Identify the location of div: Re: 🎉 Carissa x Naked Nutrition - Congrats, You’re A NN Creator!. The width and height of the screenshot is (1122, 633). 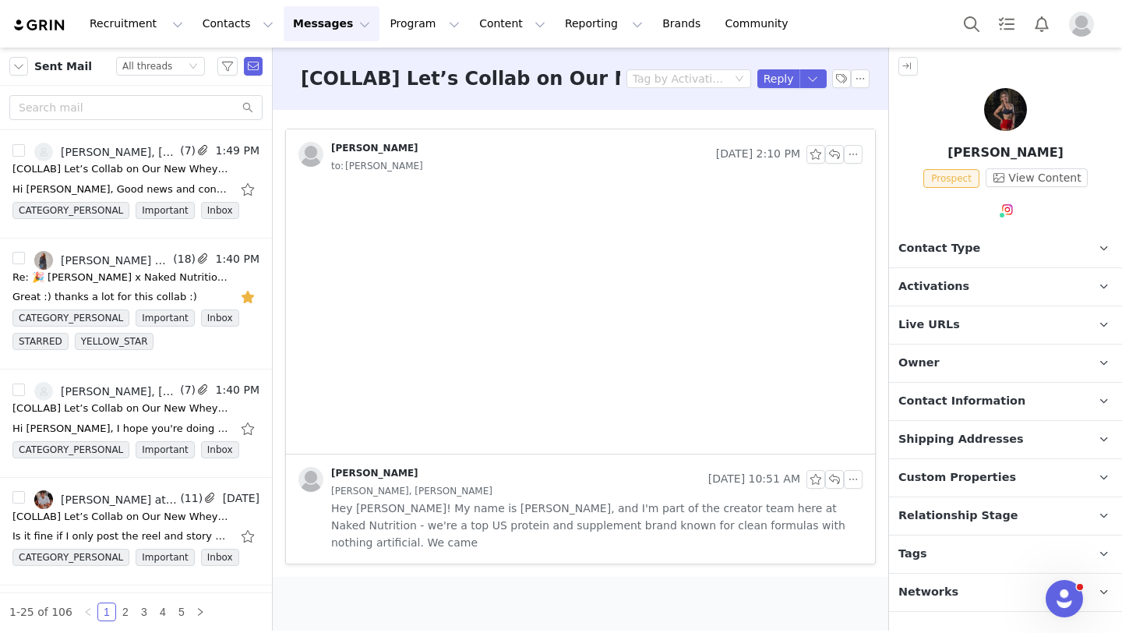
(122, 277).